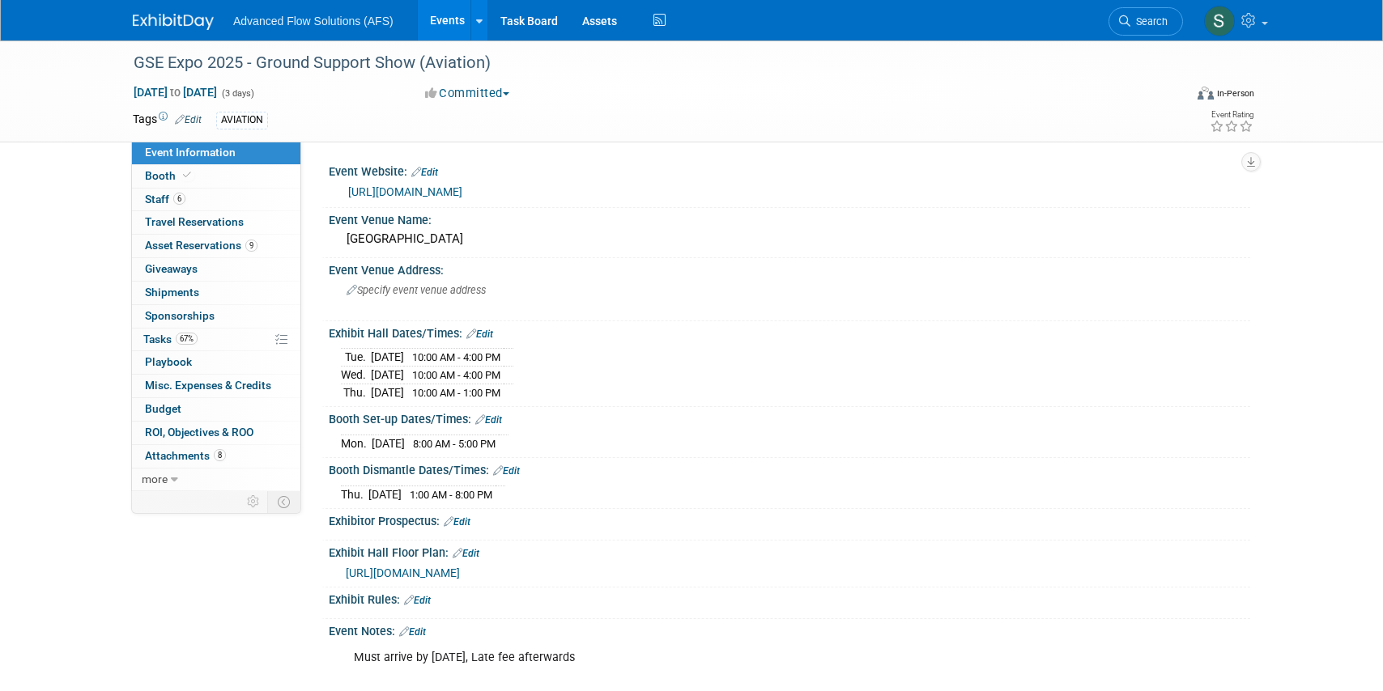  What do you see at coordinates (789, 218) in the screenshot?
I see `div: Event Venue Name:` at bounding box center [789, 218].